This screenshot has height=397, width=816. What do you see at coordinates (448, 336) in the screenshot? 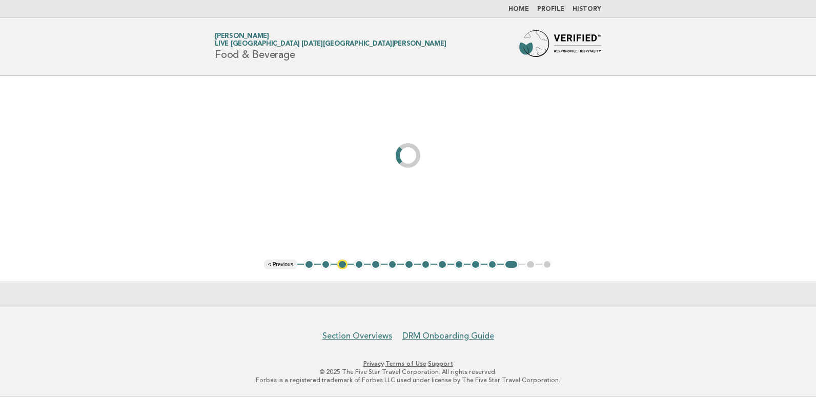
I see `a: DRM Onboarding Guide` at bounding box center [448, 336].